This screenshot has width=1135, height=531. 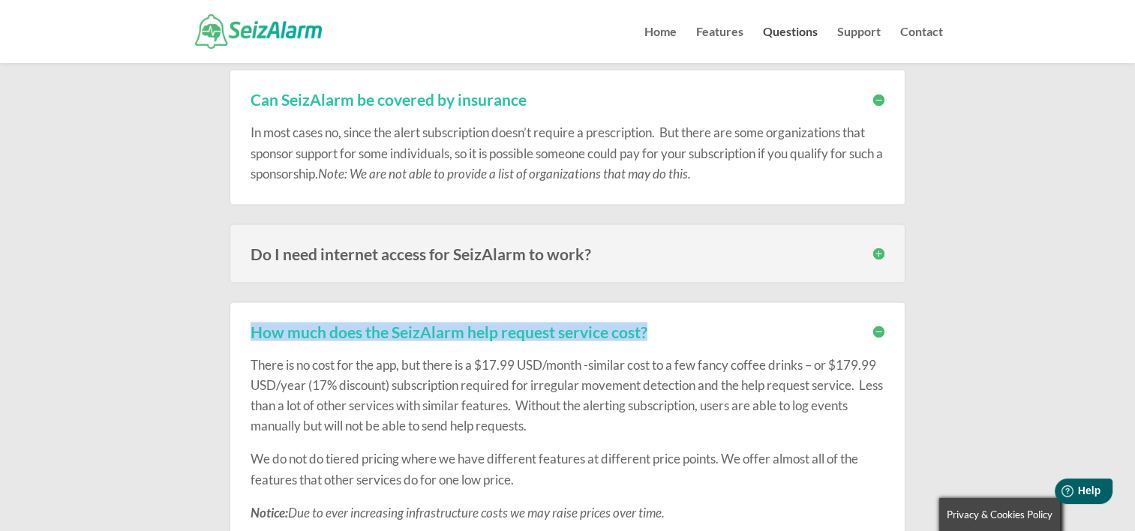 What do you see at coordinates (921, 44) in the screenshot?
I see `a: Contact` at bounding box center [921, 44].